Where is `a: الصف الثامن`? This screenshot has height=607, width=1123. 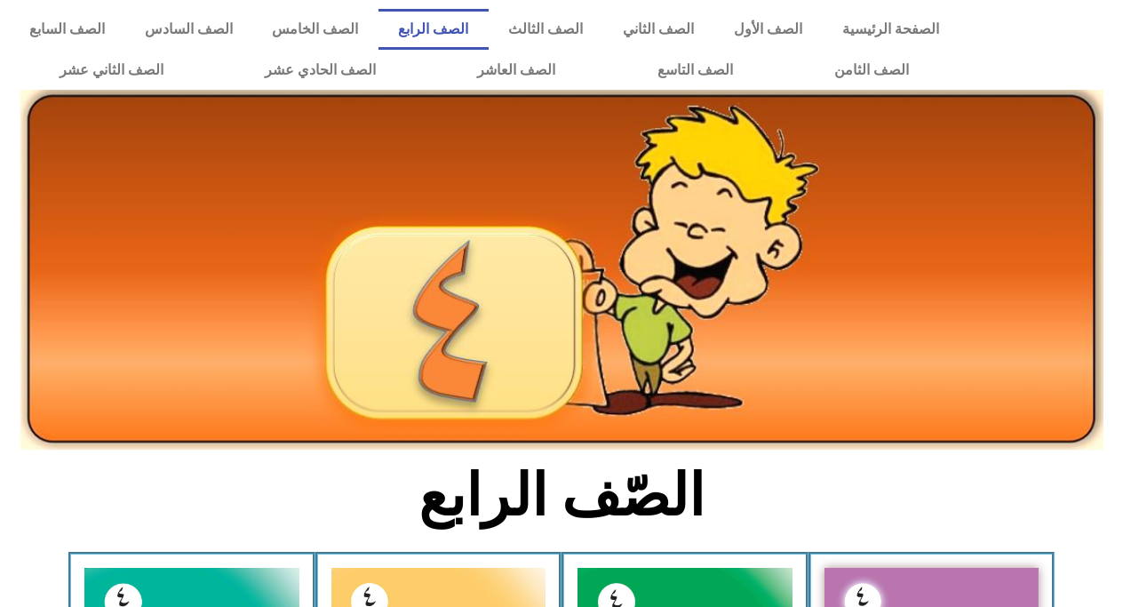
a: الصف الثامن is located at coordinates (872, 70).